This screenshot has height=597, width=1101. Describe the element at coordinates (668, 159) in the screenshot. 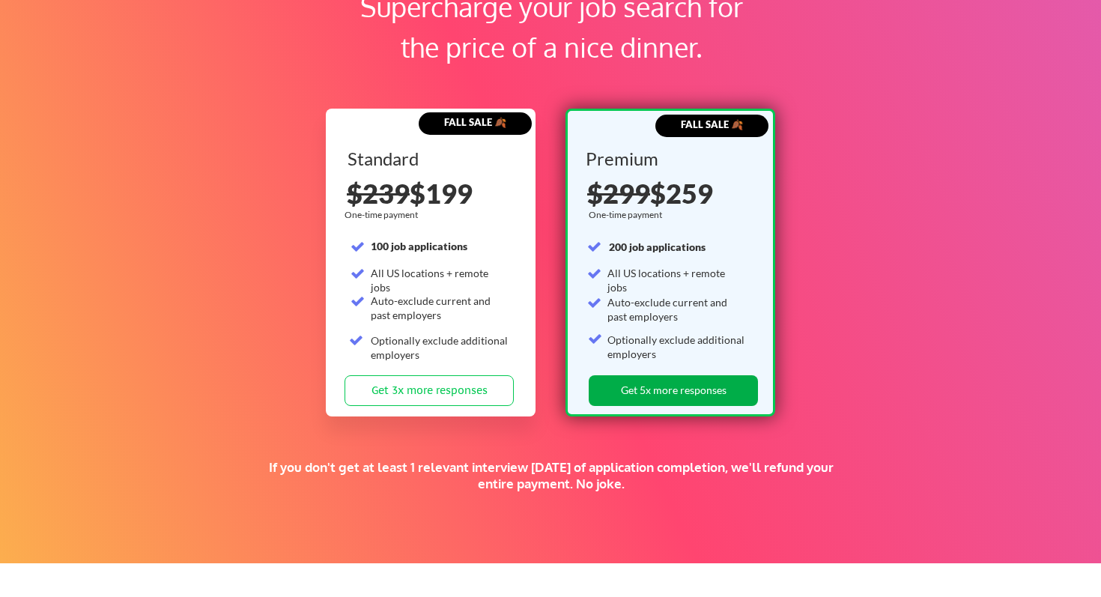

I see `div: Premium` at that location.